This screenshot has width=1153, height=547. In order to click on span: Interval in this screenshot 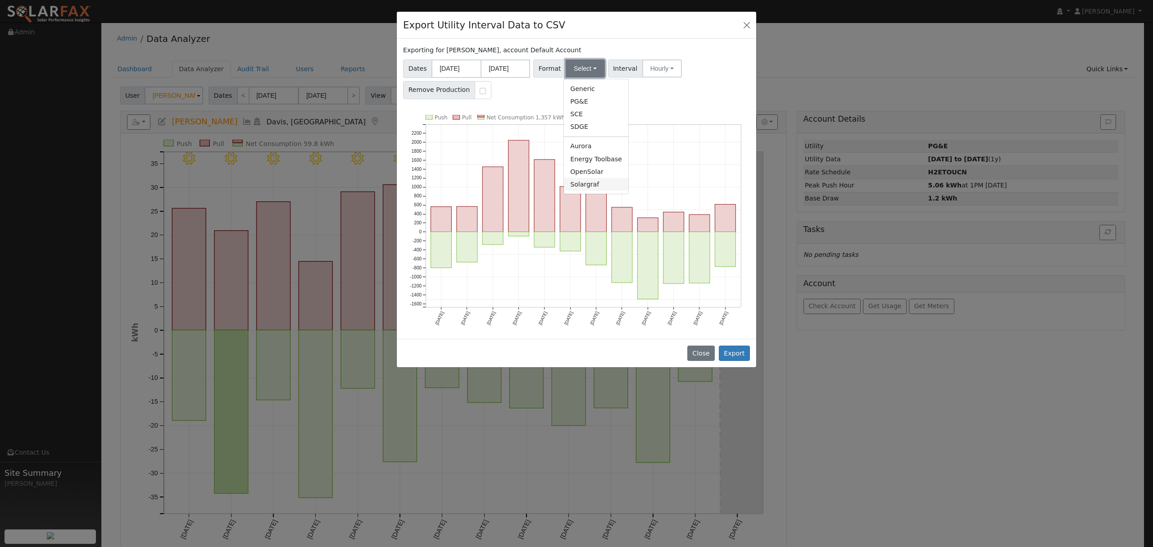, I will do `click(625, 68)`.